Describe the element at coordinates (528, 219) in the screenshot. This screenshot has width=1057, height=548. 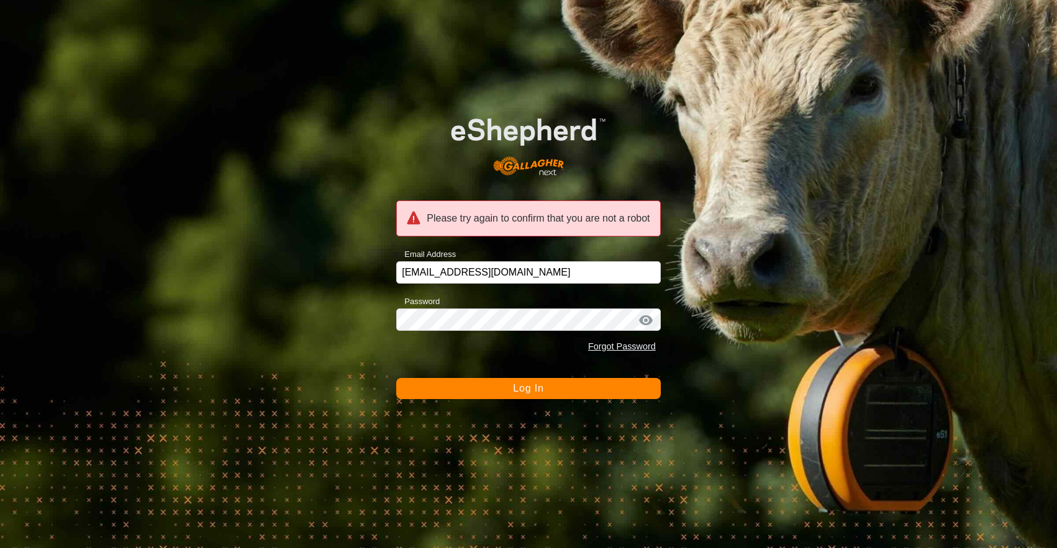
I see `div: Please try again to confirm that you are not a robot` at that location.